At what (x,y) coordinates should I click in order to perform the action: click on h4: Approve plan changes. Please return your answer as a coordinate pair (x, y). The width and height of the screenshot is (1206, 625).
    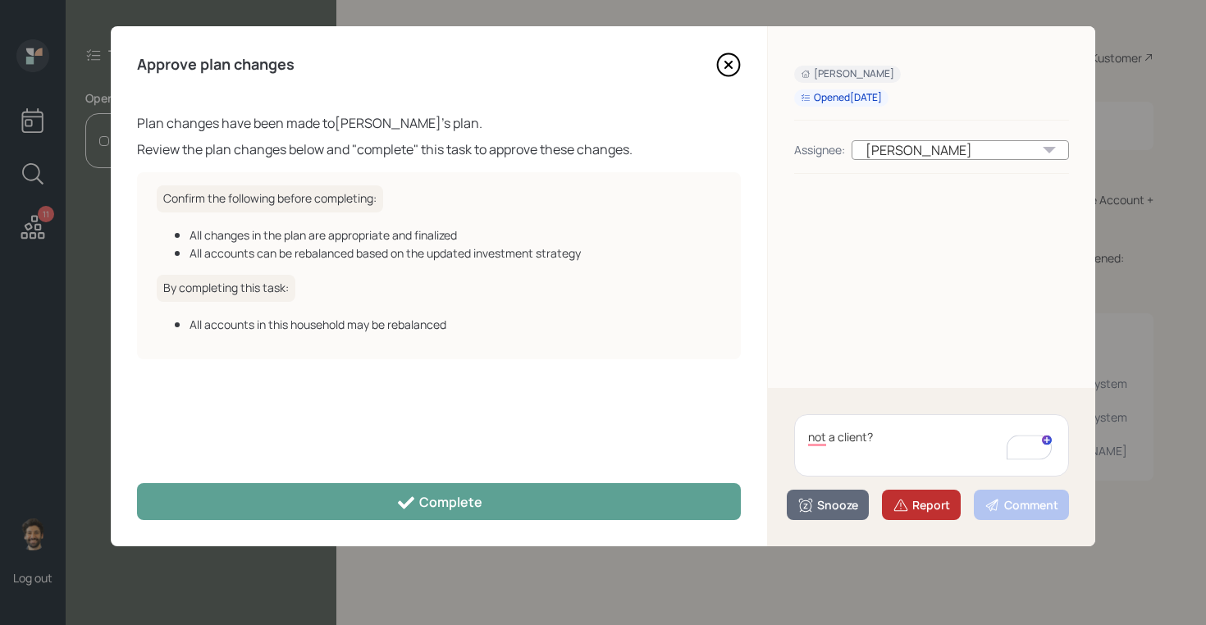
    Looking at the image, I should click on (216, 65).